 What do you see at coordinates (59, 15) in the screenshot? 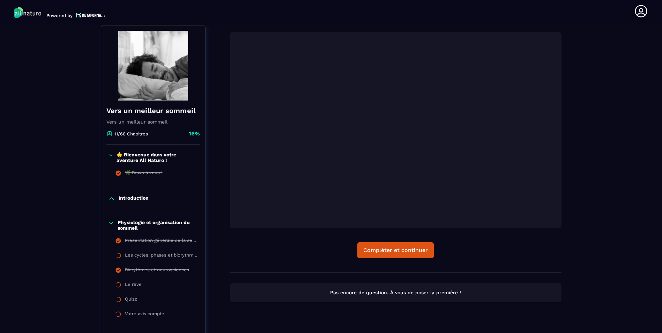
I see `p: Powered by` at bounding box center [59, 15].